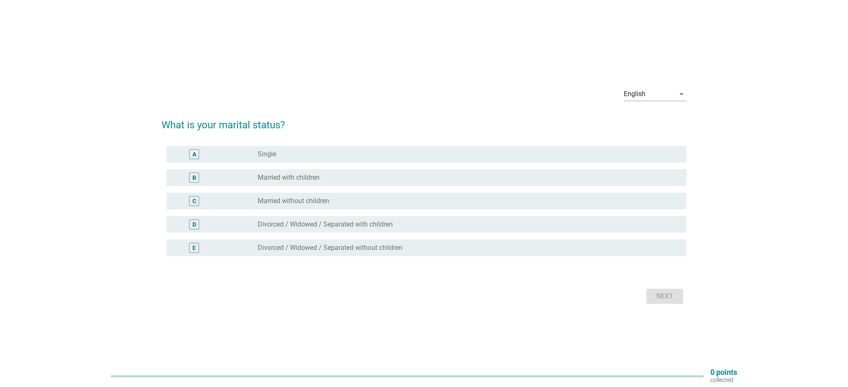  What do you see at coordinates (194, 225) in the screenshot?
I see `div: D` at bounding box center [194, 225].